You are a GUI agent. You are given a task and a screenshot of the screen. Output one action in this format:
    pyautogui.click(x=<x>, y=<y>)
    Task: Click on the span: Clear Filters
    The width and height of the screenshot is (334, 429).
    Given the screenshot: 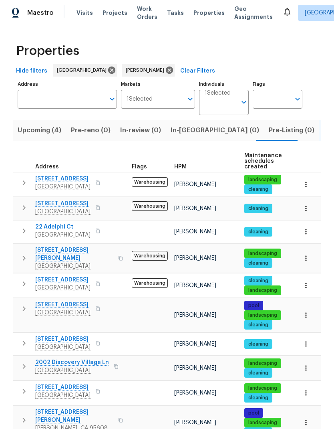 What is the action you would take?
    pyautogui.click(x=198, y=71)
    